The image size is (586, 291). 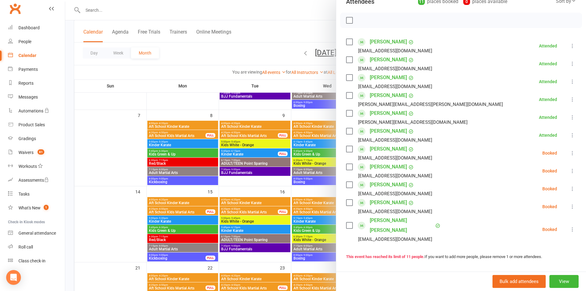 What do you see at coordinates (36, 152) in the screenshot?
I see `a: Waivers 81` at bounding box center [36, 152].